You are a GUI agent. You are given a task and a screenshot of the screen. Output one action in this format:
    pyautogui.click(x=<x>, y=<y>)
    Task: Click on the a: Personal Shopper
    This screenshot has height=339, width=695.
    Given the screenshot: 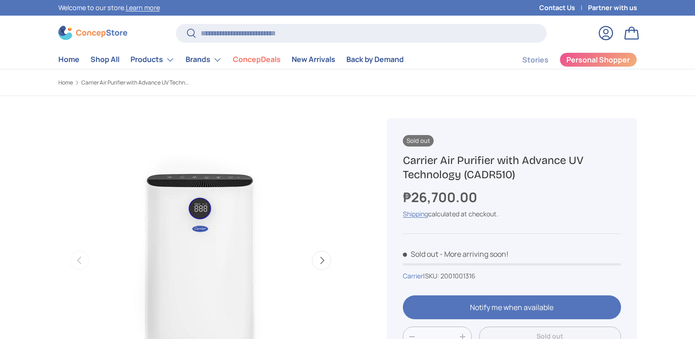 What is the action you would take?
    pyautogui.click(x=598, y=60)
    